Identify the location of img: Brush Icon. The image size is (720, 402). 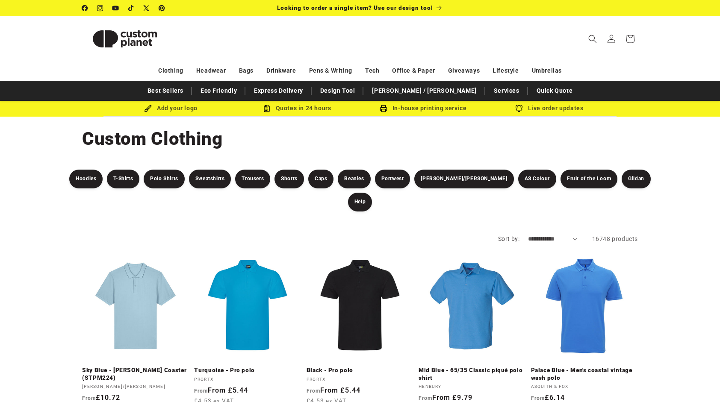
(148, 109).